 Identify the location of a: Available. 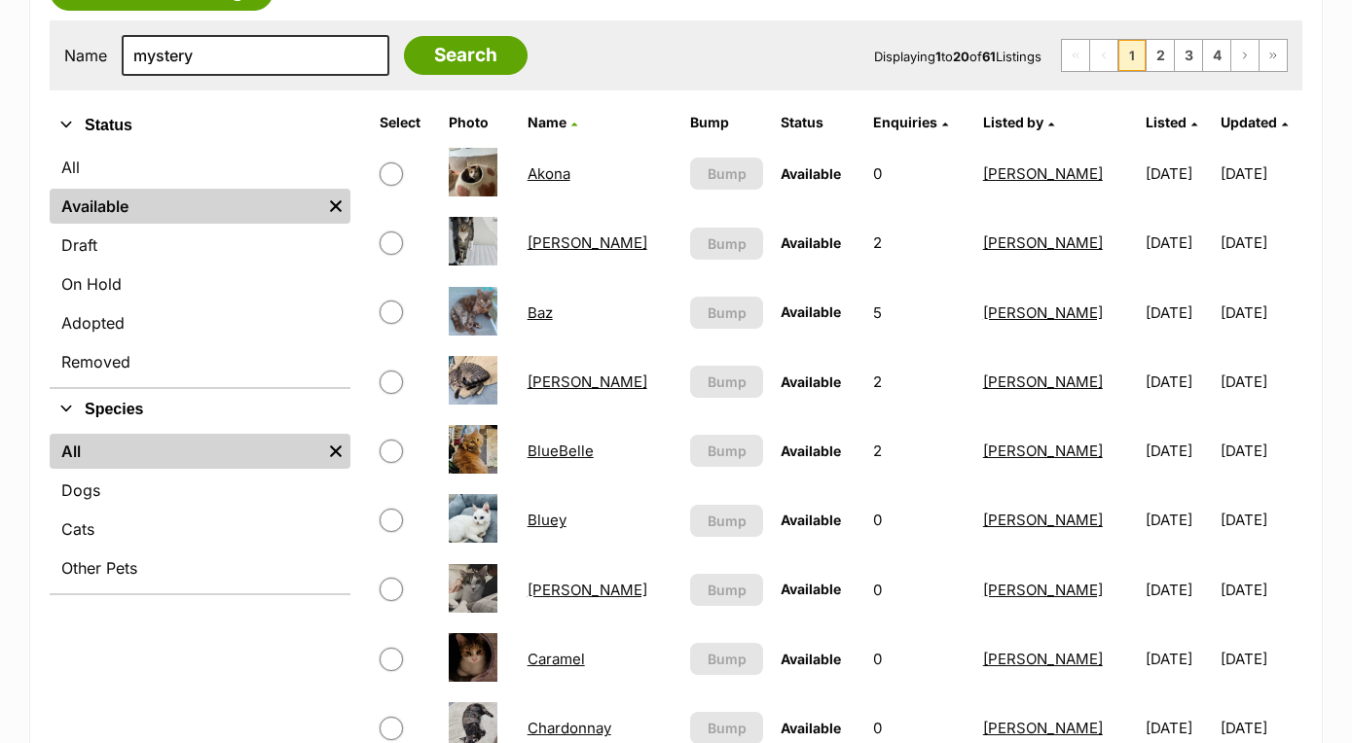
(185, 206).